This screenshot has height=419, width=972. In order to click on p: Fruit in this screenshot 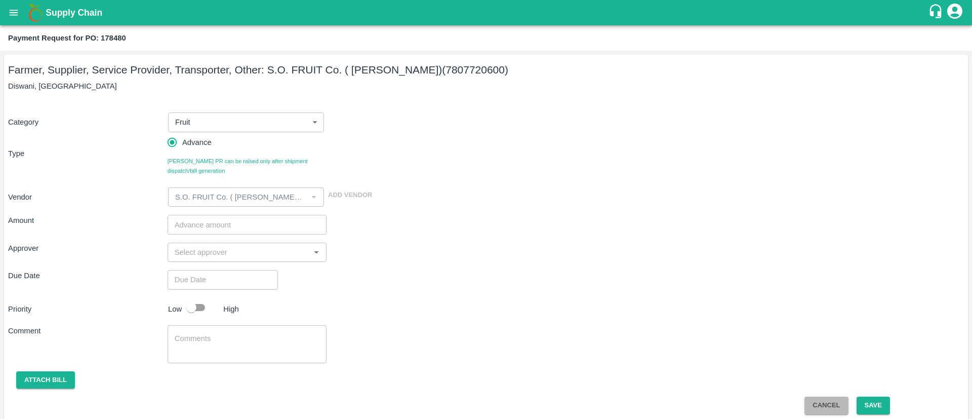, I will do `click(183, 122)`.